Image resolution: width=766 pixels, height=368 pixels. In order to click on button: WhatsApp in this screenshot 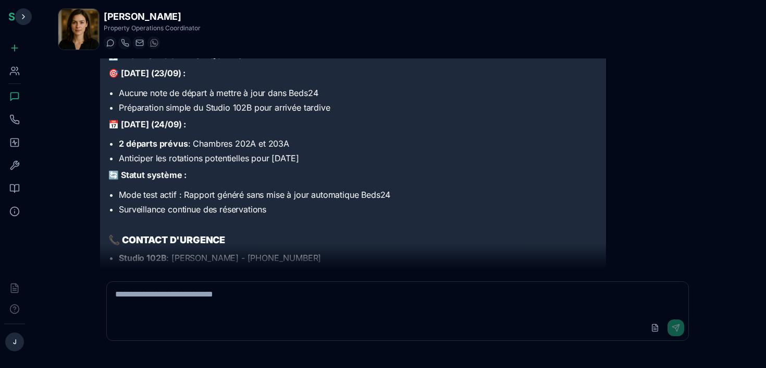, I will do `click(154, 43)`.